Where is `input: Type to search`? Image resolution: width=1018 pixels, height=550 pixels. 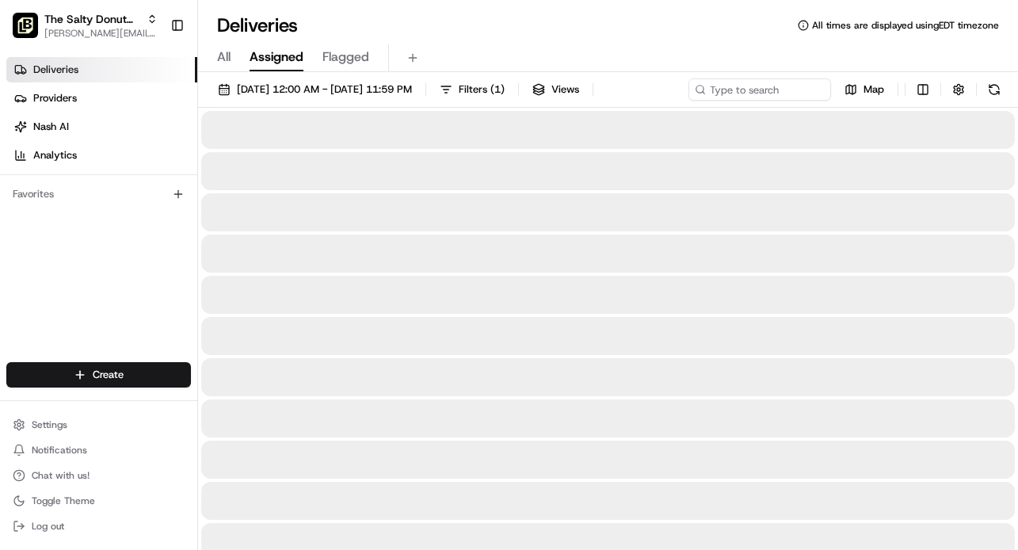 input: Type to search is located at coordinates (760, 90).